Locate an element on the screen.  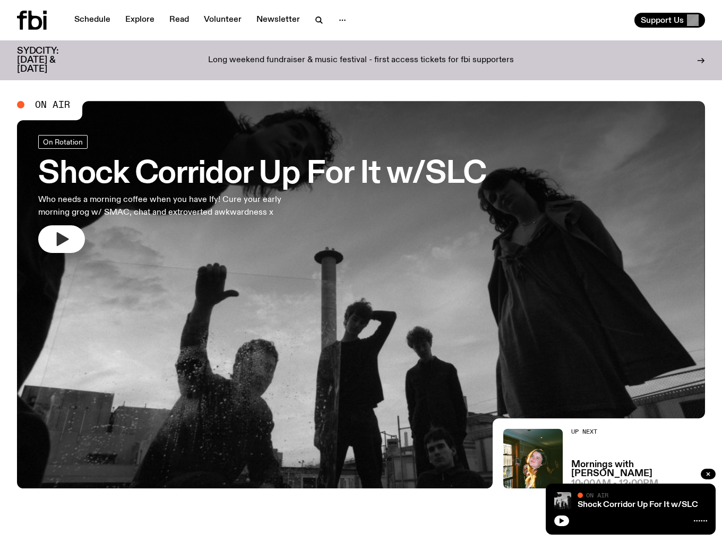
p: Who needs a morning coffee when you have Ify! Cure your early morning grog w/ SMAC, chat and extr... is located at coordinates (174, 206).